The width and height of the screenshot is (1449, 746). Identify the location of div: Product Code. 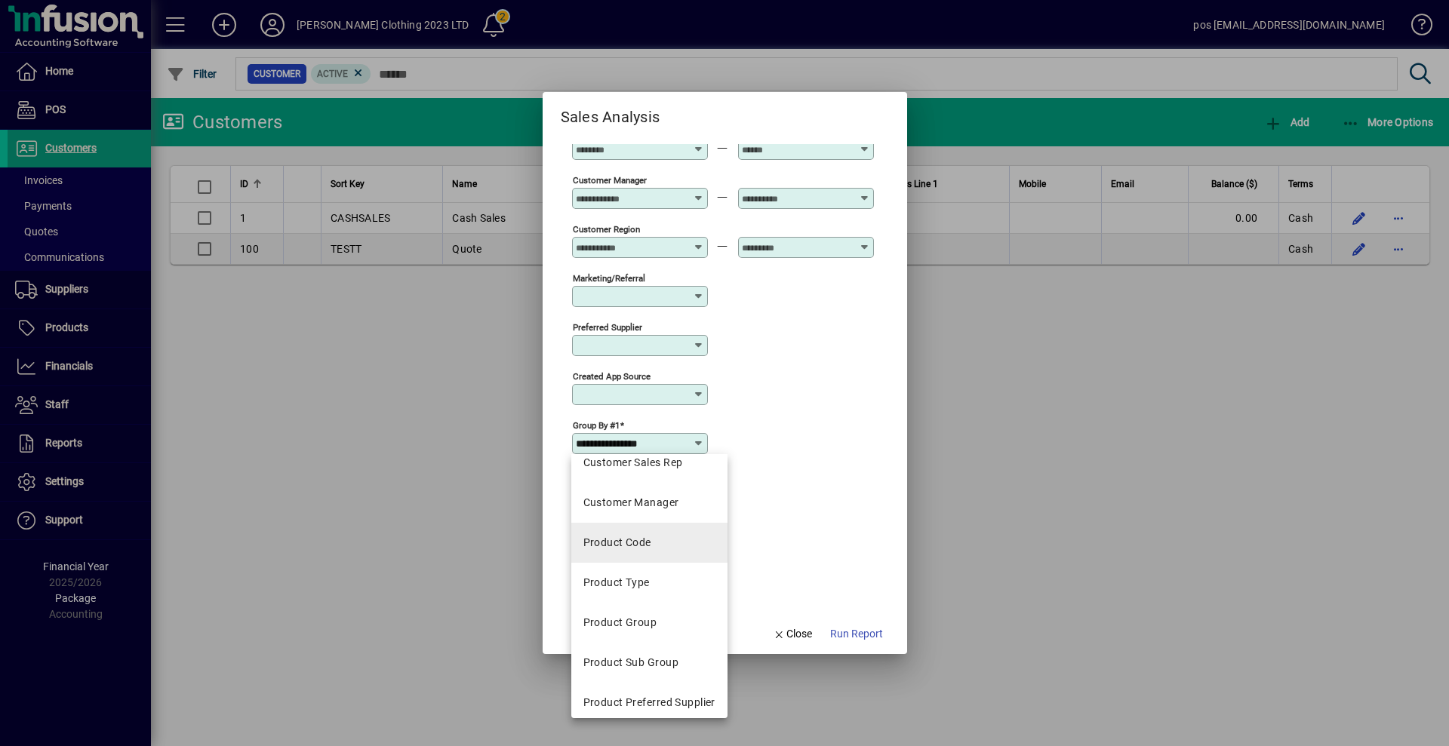
(617, 542).